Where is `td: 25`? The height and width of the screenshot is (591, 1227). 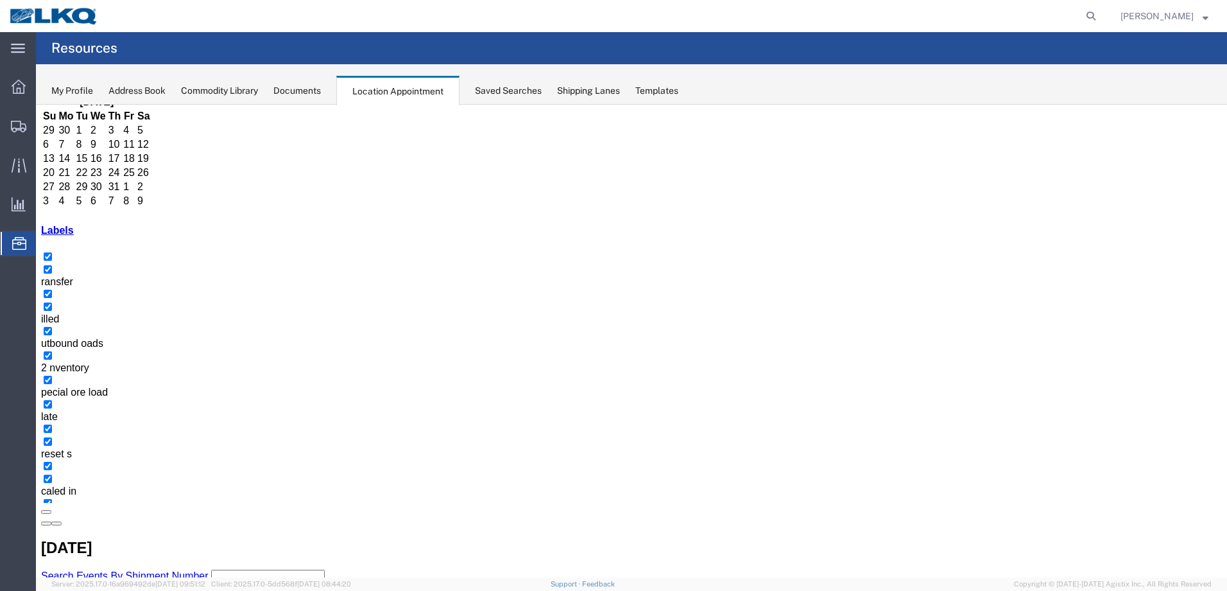
td: 25 is located at coordinates (93, 68).